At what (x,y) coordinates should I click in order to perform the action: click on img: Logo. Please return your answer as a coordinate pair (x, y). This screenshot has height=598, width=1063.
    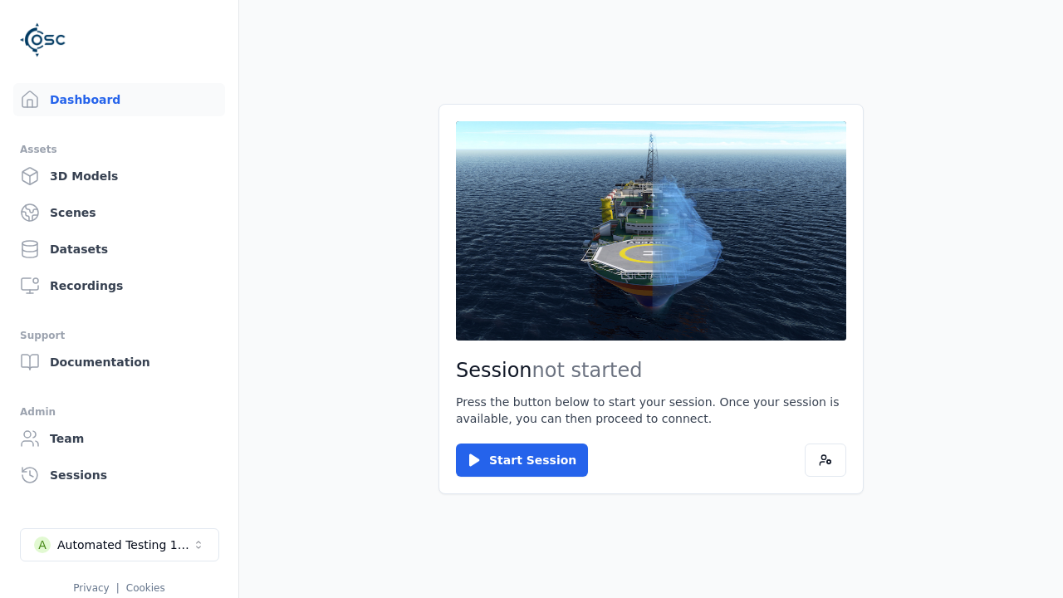
    Looking at the image, I should click on (43, 40).